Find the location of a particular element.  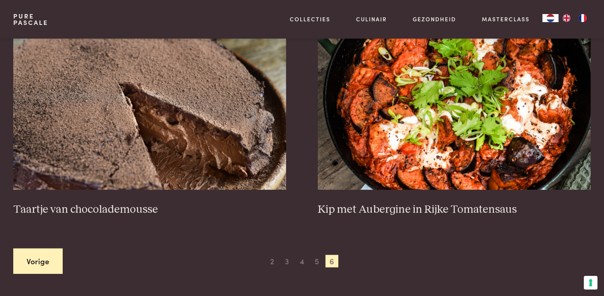

a: Culinair is located at coordinates (371, 19).